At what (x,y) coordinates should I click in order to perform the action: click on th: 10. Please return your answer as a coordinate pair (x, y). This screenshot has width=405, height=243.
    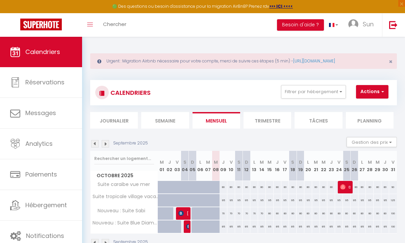
    Looking at the image, I should click on (231, 166).